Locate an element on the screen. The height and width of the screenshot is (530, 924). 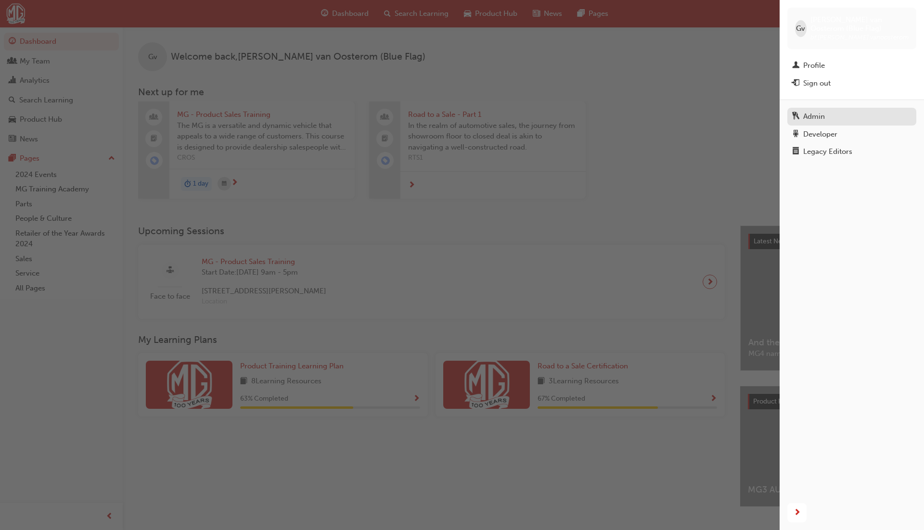
a: Profile is located at coordinates (852, 65).